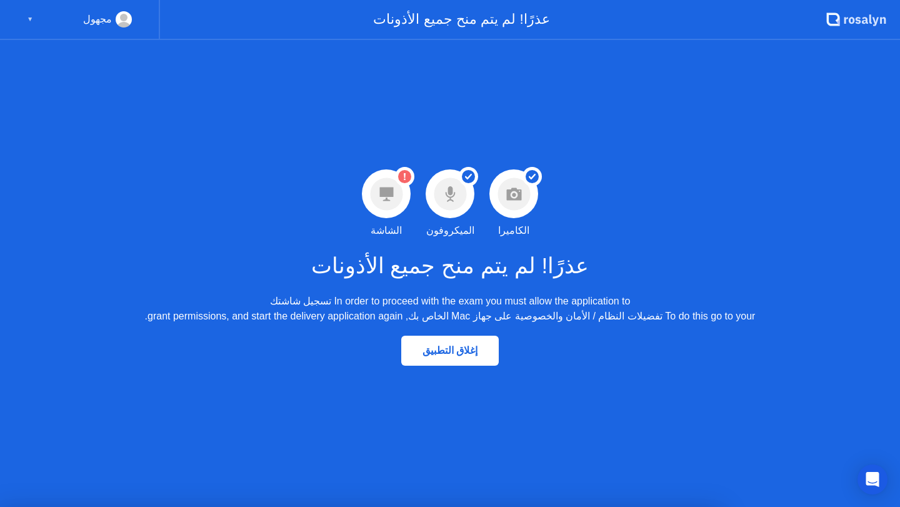  I want to click on div: الميكروفون, so click(450, 231).